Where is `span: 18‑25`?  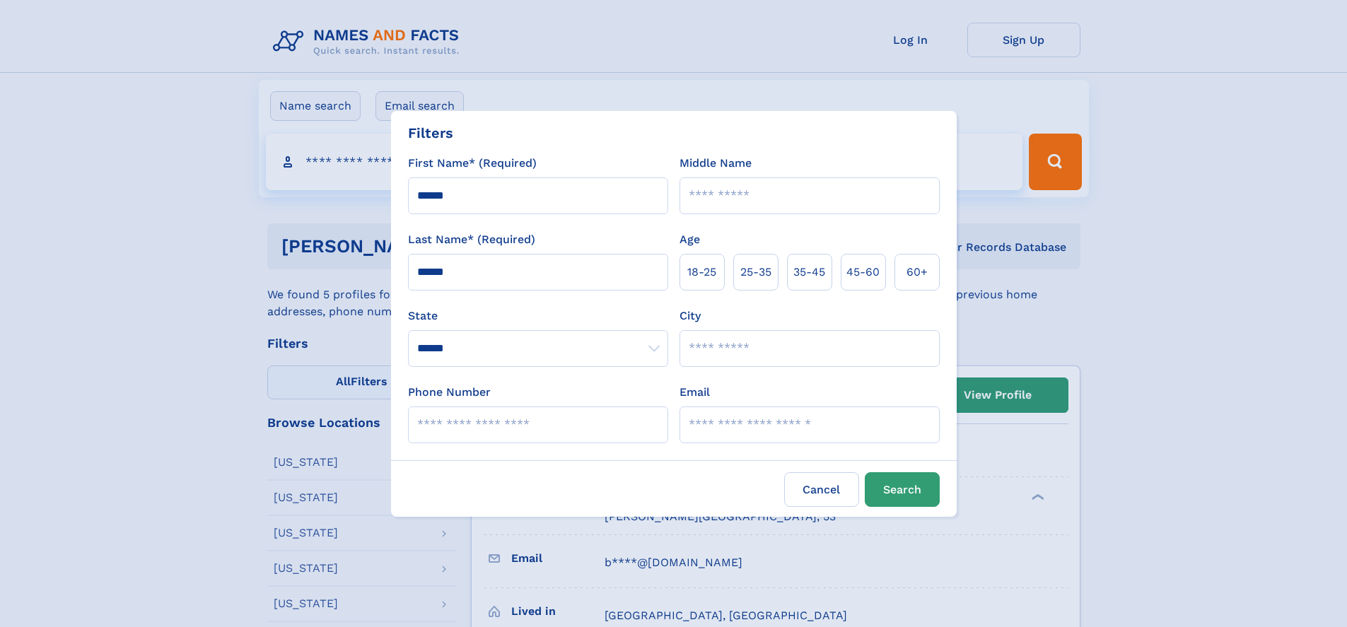 span: 18‑25 is located at coordinates (701, 272).